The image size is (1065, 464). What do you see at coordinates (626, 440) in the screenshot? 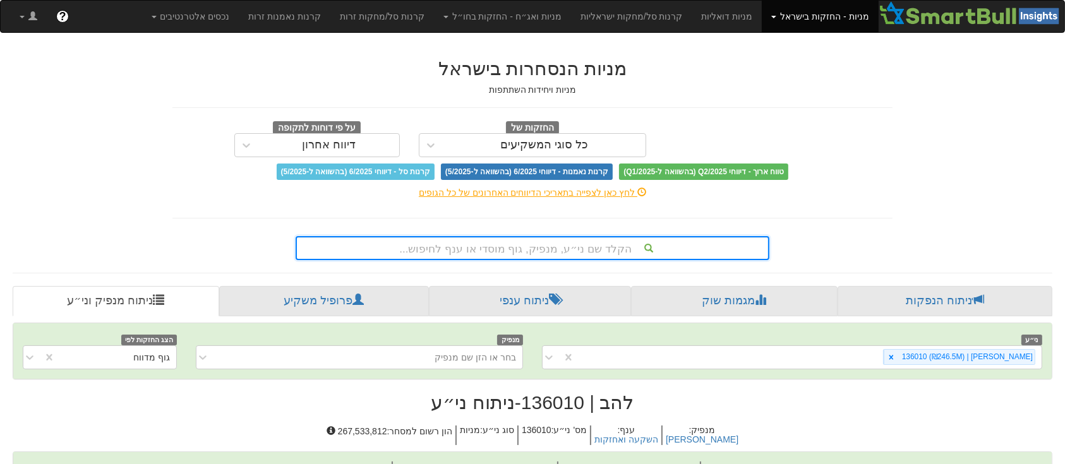
I see `button: השקעה ואחזקות` at bounding box center [626, 440].